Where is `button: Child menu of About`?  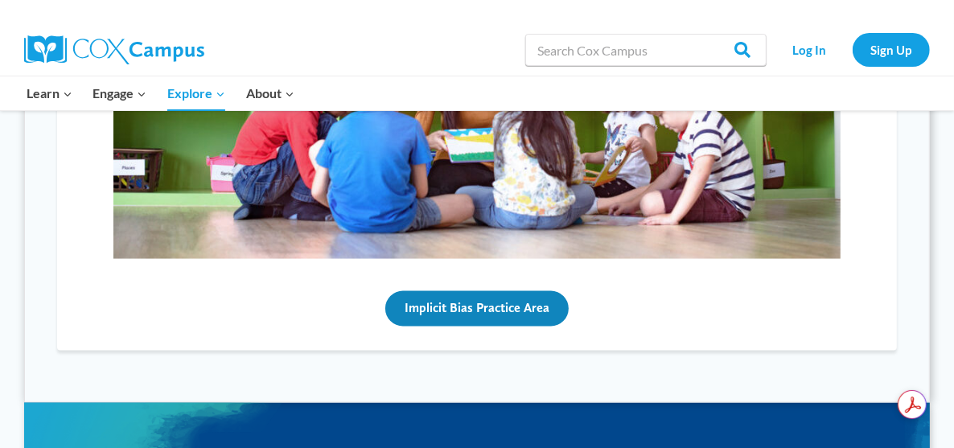
button: Child menu of About is located at coordinates (270, 93).